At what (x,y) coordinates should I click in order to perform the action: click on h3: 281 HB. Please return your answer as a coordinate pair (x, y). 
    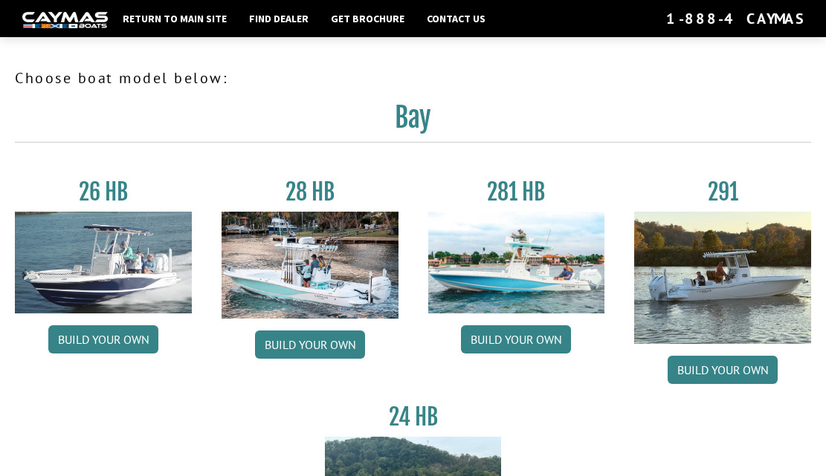
    Looking at the image, I should click on (516, 192).